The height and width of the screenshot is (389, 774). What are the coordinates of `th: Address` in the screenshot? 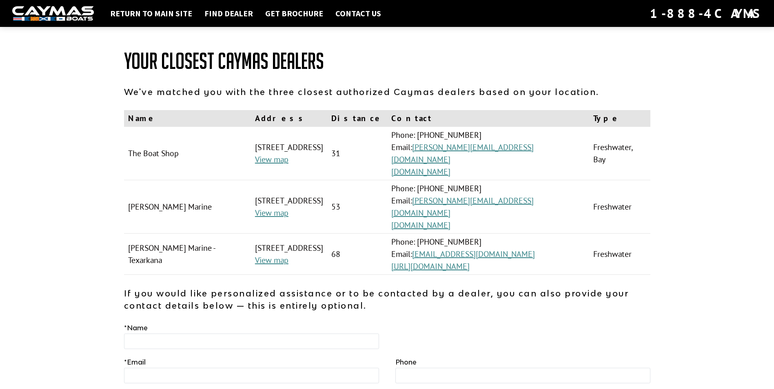 It's located at (289, 118).